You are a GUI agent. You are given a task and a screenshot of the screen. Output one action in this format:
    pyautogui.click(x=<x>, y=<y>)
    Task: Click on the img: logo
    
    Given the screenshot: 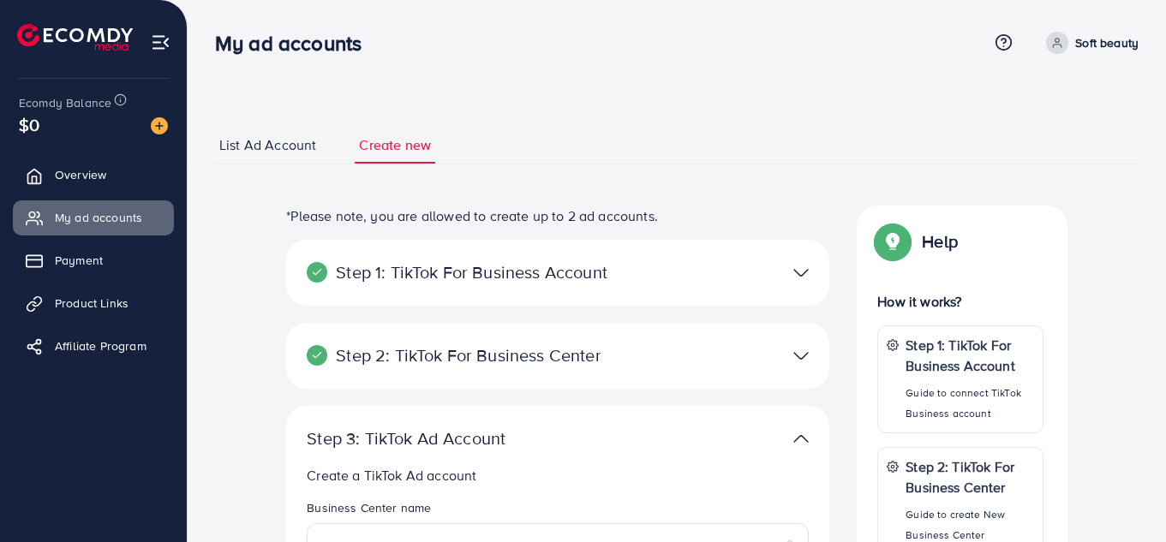 What is the action you would take?
    pyautogui.click(x=75, y=37)
    